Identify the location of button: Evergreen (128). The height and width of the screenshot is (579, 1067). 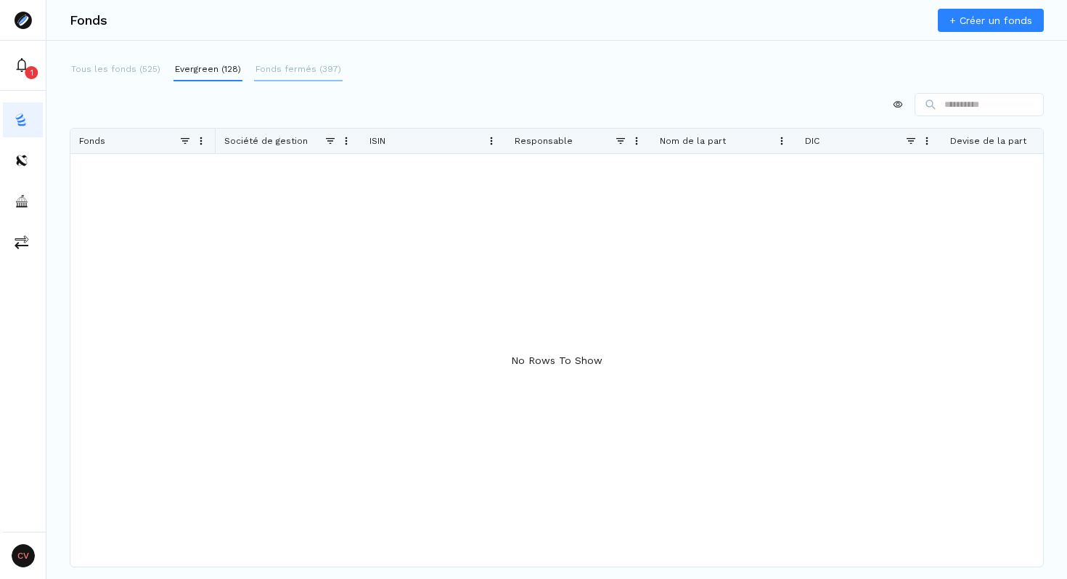
(208, 70).